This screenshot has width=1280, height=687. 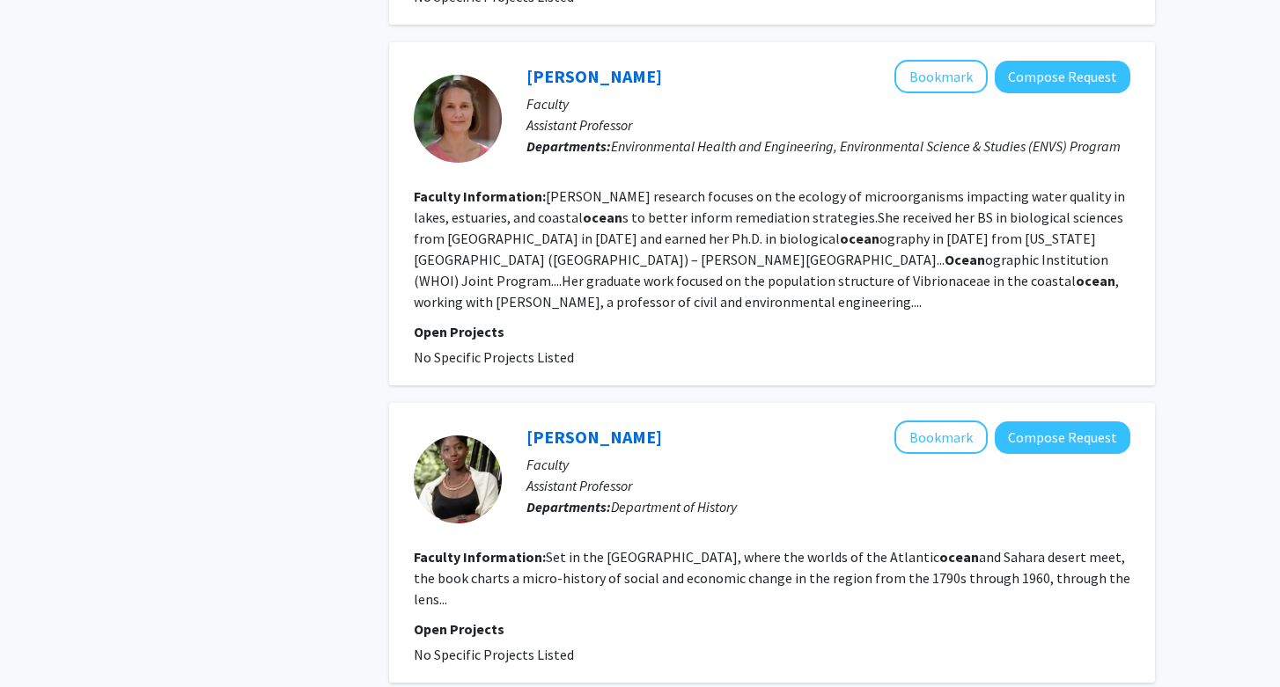 I want to click on button: Compose Request to Madina Thiam, so click(x=1062, y=437).